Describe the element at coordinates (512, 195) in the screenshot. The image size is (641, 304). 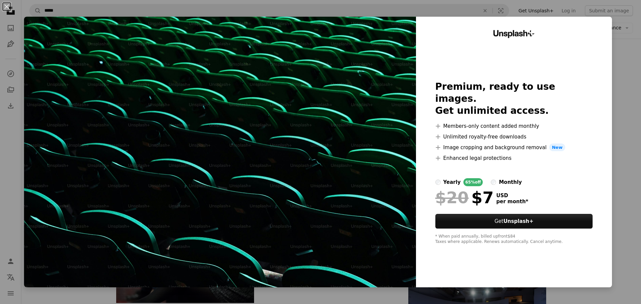
I see `span: USD` at that location.